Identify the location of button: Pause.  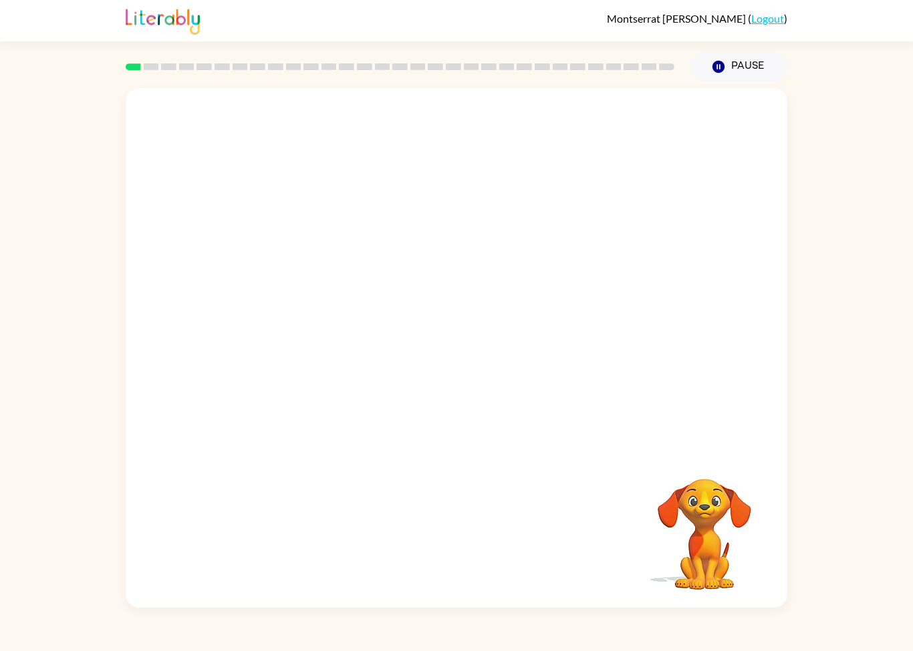
(738, 67).